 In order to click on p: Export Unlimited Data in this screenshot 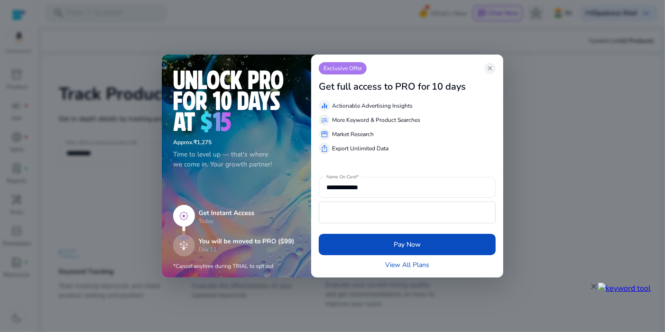, I will do `click(360, 148)`.